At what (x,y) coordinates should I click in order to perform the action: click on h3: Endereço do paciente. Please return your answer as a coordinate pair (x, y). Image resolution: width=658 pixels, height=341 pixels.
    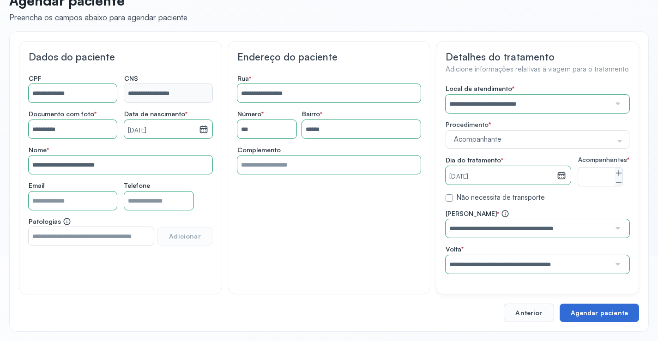
    Looking at the image, I should click on (329, 57).